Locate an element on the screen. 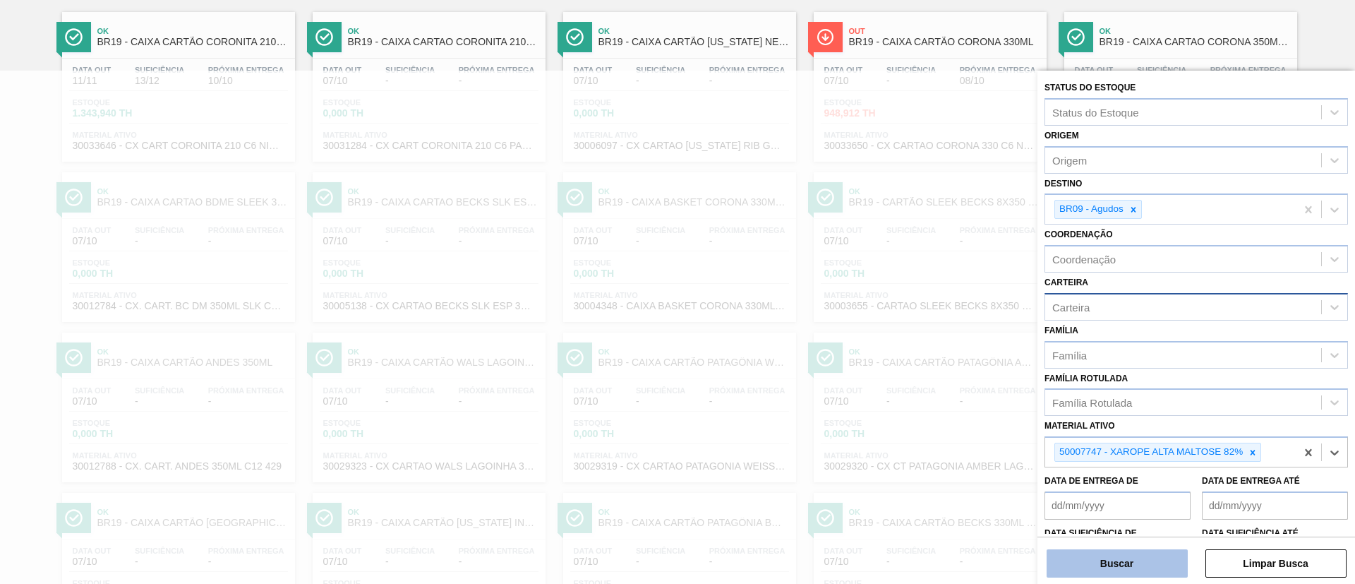 Image resolution: width=1355 pixels, height=584 pixels. a: ÍconeOkBR19 - CAIXA CARTÃO CORONITA 210MLData out11/11Suficiência13/12Próxima Entrega10/10Estoque... is located at coordinates (176, 81).